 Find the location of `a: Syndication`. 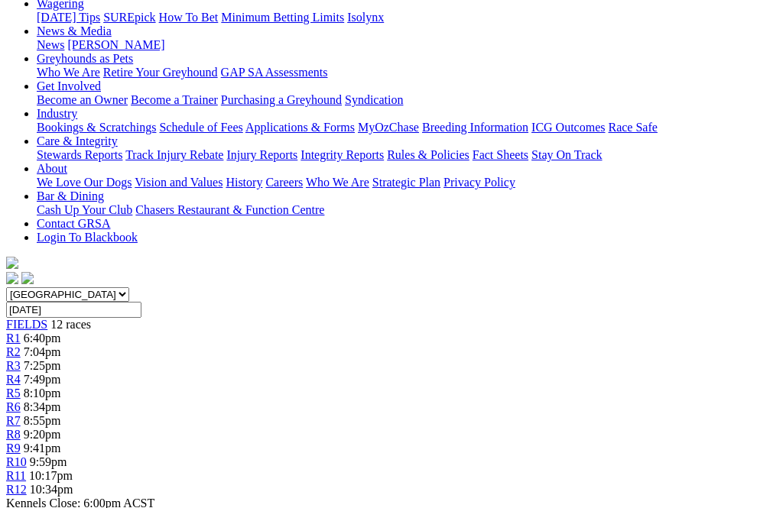

a: Syndication is located at coordinates (374, 99).